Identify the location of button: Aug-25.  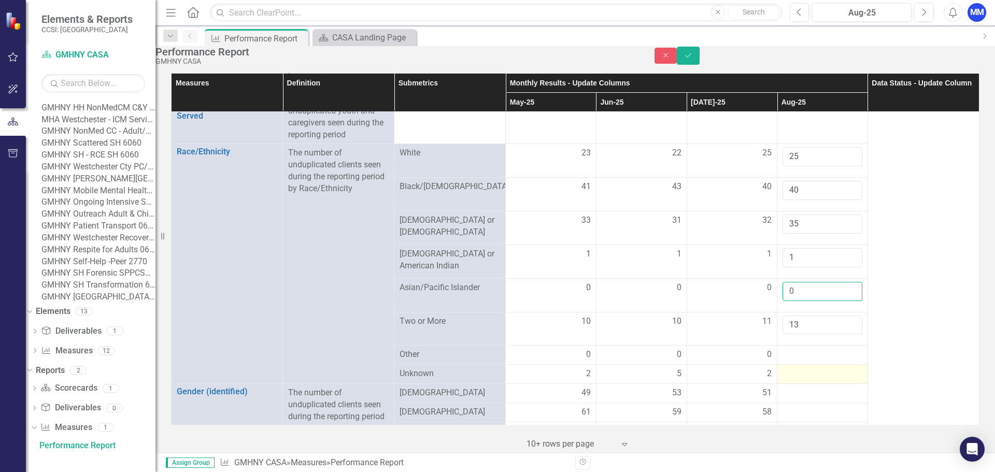
(862, 12).